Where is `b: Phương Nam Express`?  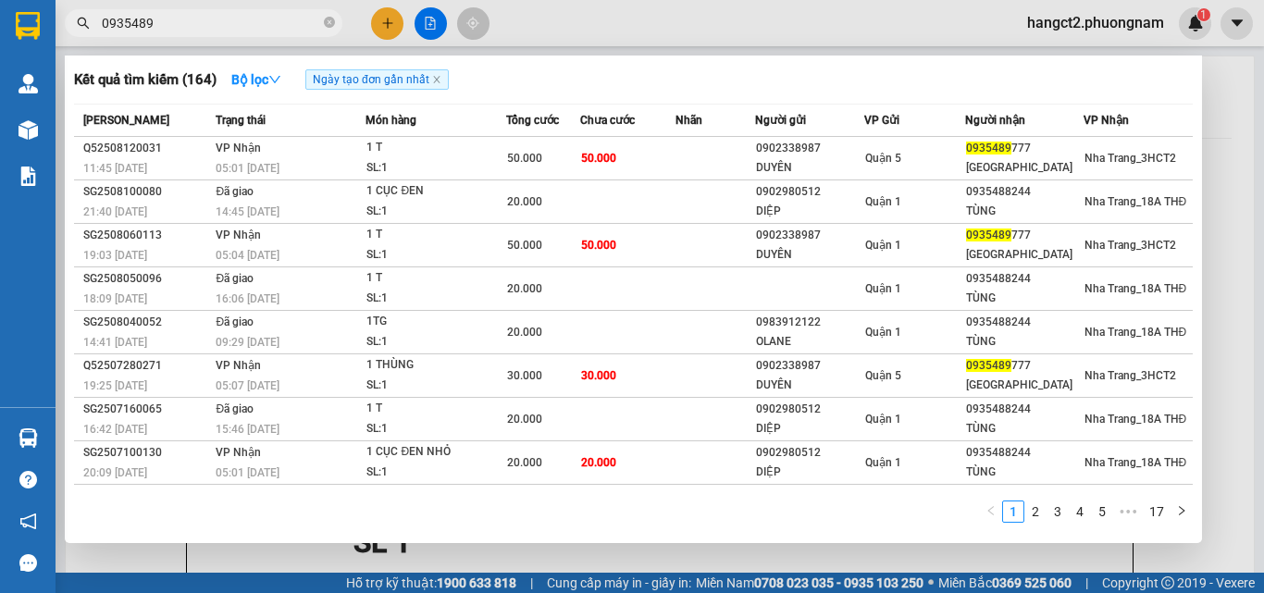 b: Phương Nam Express is located at coordinates (69, 163).